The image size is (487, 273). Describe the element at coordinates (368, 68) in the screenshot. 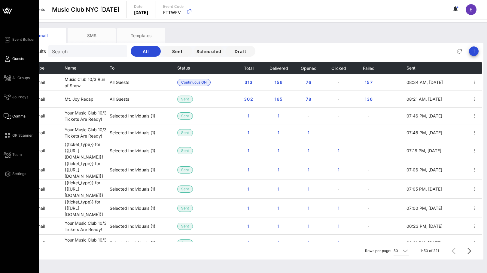

I see `span: Failed` at that location.